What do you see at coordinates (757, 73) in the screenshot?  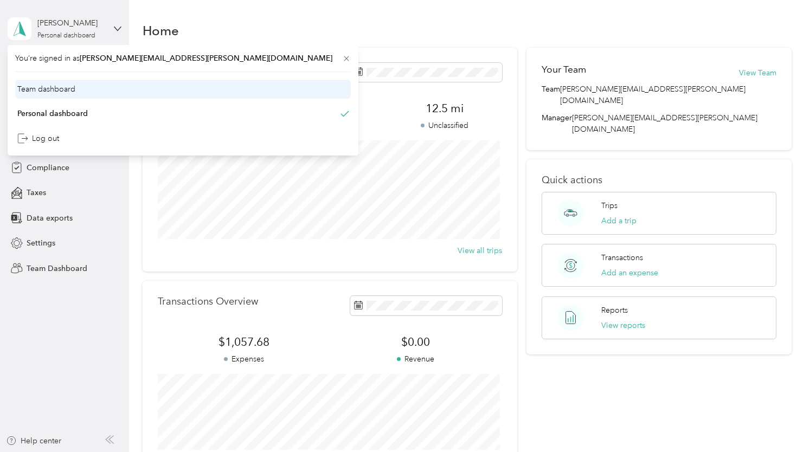 I see `button: View Team` at bounding box center [757, 73].